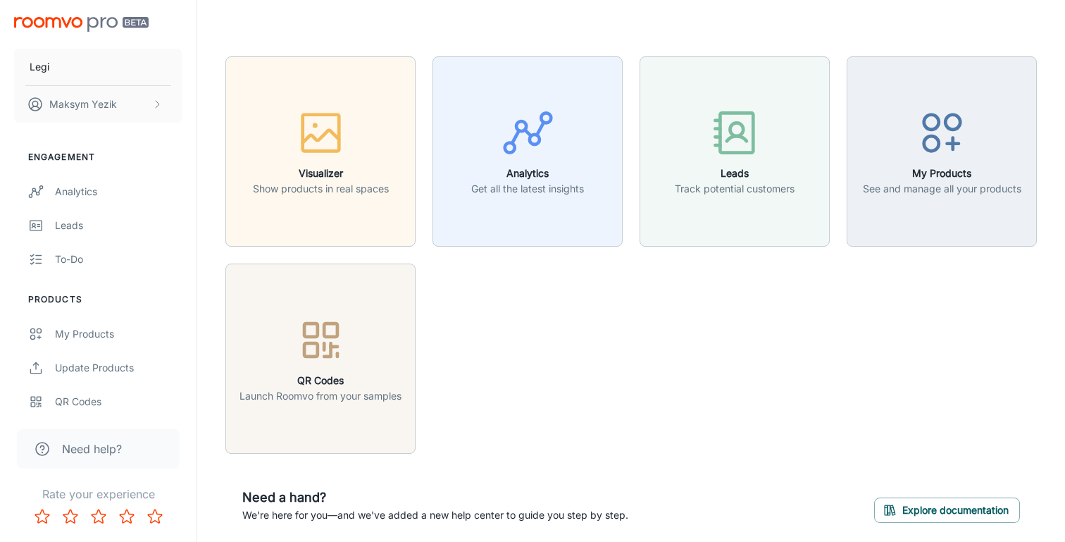 This screenshot has width=1065, height=542. What do you see at coordinates (118, 402) in the screenshot?
I see `div: QR Codes` at bounding box center [118, 402].